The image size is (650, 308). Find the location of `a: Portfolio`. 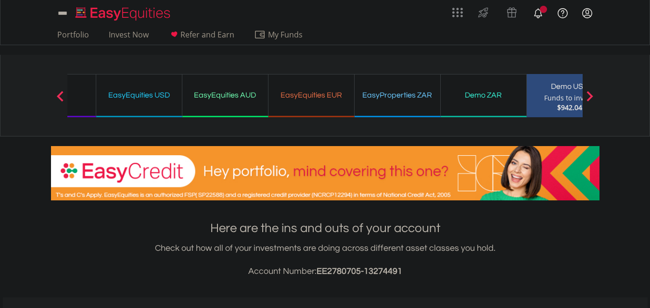

a: Portfolio is located at coordinates (73, 37).